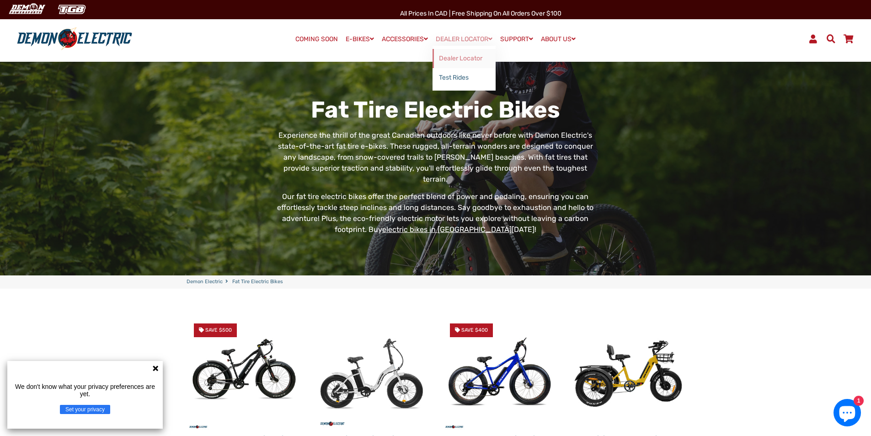  I want to click on a: Test Rides, so click(464, 78).